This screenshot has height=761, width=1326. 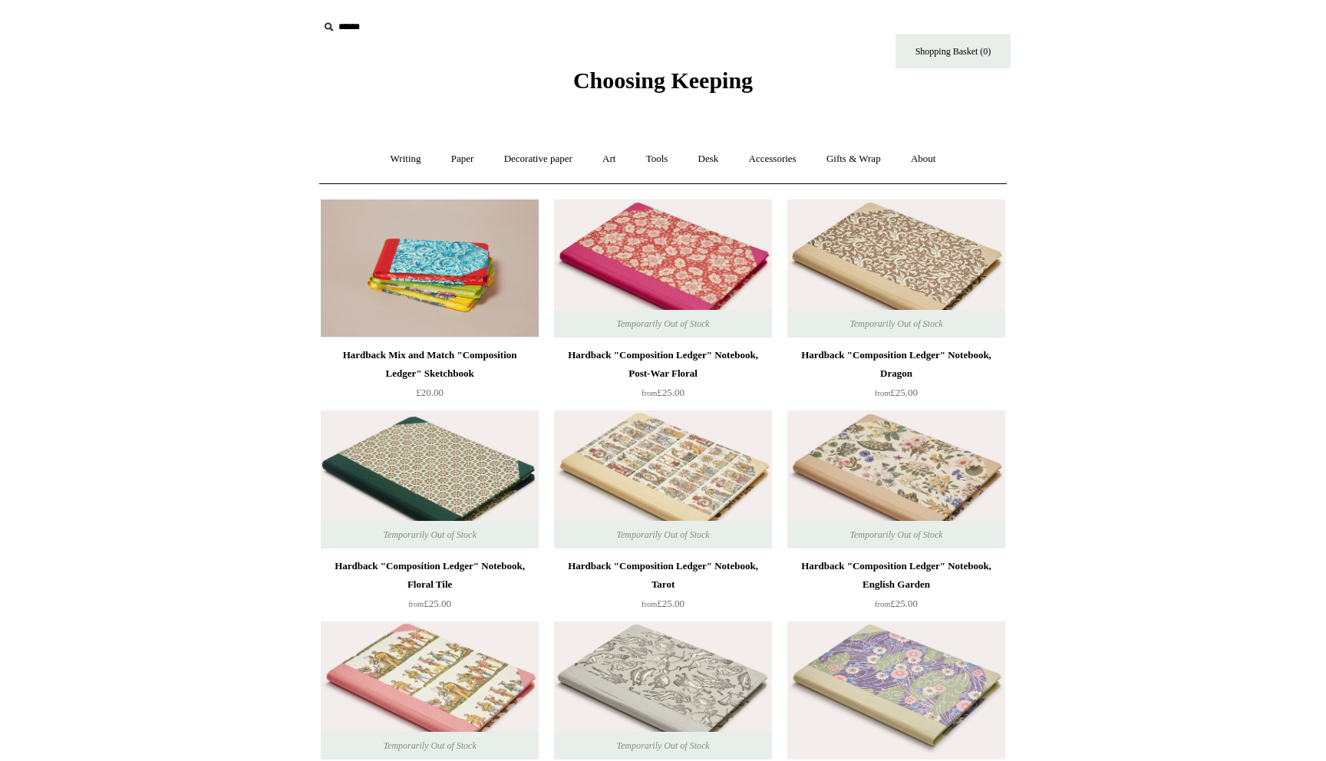 I want to click on a: Gifts & Wrap, so click(x=853, y=159).